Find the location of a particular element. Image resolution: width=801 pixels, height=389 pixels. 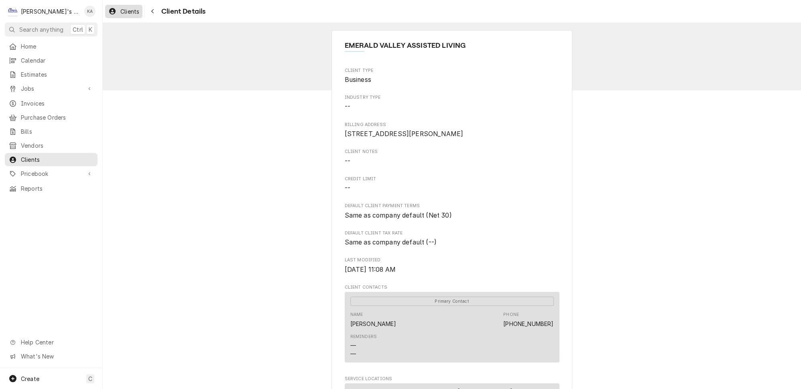

a: Calendar is located at coordinates (51, 60).